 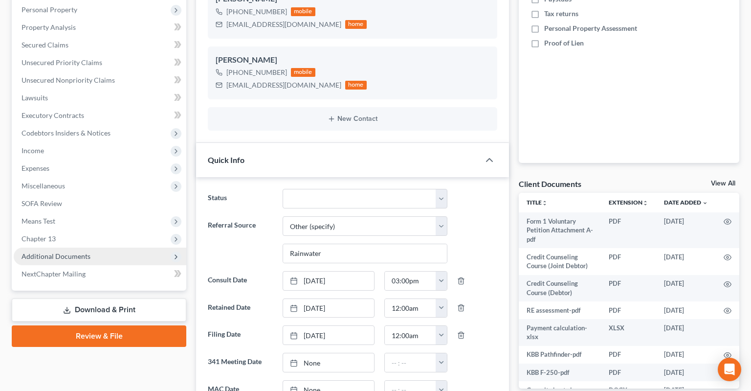 What do you see at coordinates (100, 98) in the screenshot?
I see `a: Lawsuits` at bounding box center [100, 98].